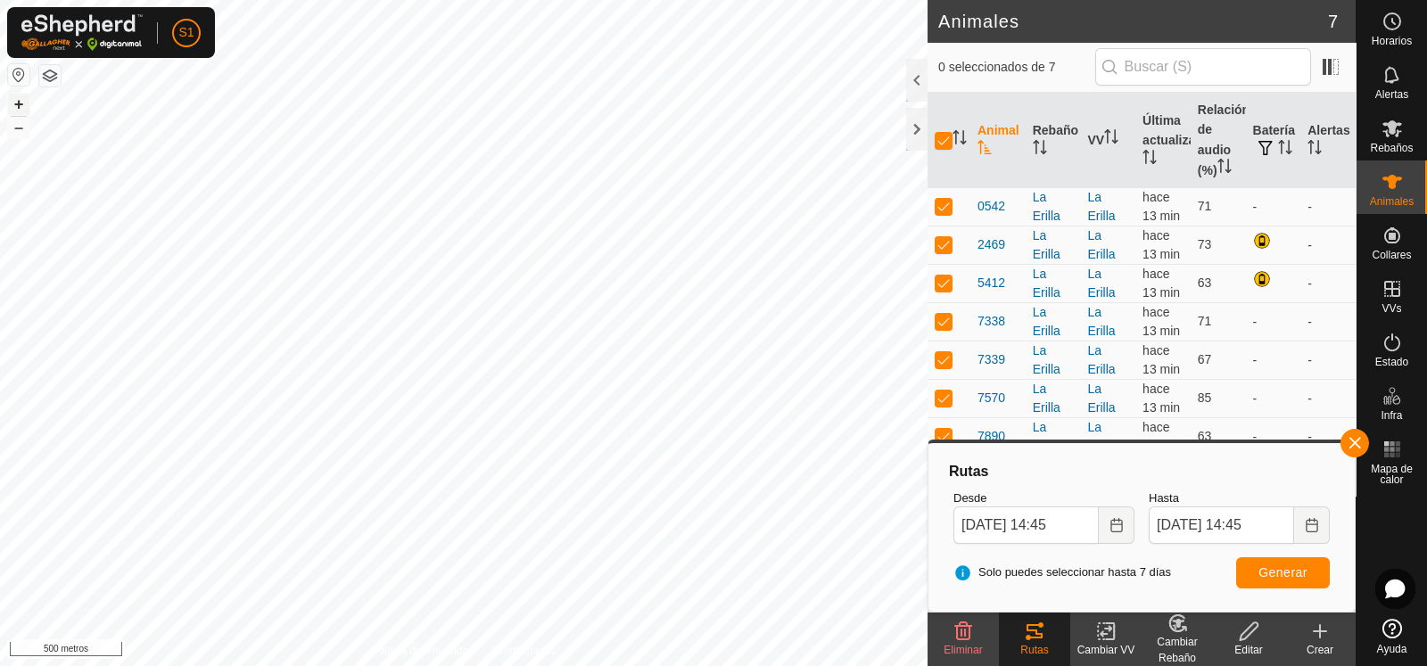 Image resolution: width=1427 pixels, height=666 pixels. Describe the element at coordinates (1075, 572) in the screenshot. I see `font: Solo puedes seleccionar hasta 7 días` at that location.